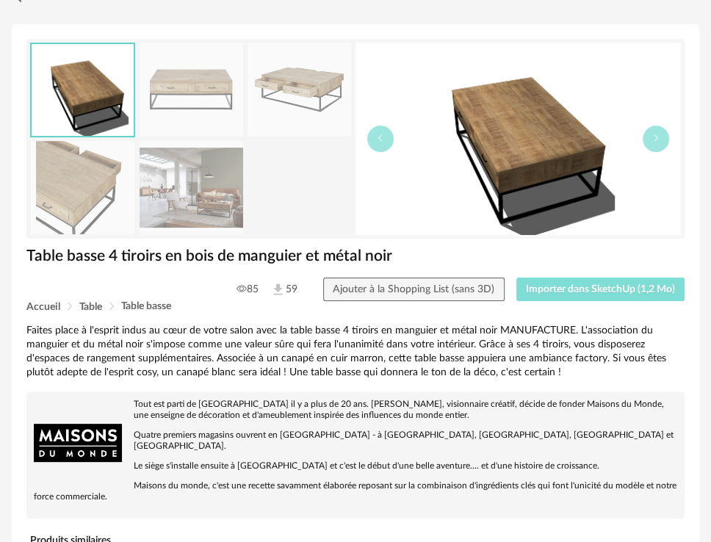 The width and height of the screenshot is (711, 542). Describe the element at coordinates (356, 352) in the screenshot. I see `div: Faites place à l'esprit indus au cœur de votre salon avec la table basse 4 tiroirs en manguier et...` at that location.